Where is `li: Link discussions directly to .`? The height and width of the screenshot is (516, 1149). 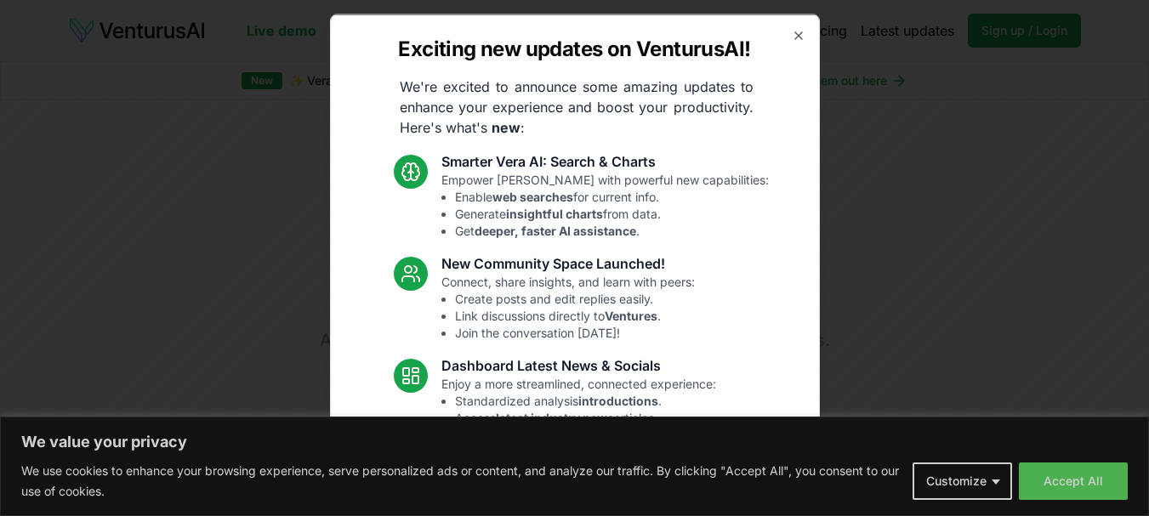
li: Link discussions directly to . is located at coordinates (575, 315).